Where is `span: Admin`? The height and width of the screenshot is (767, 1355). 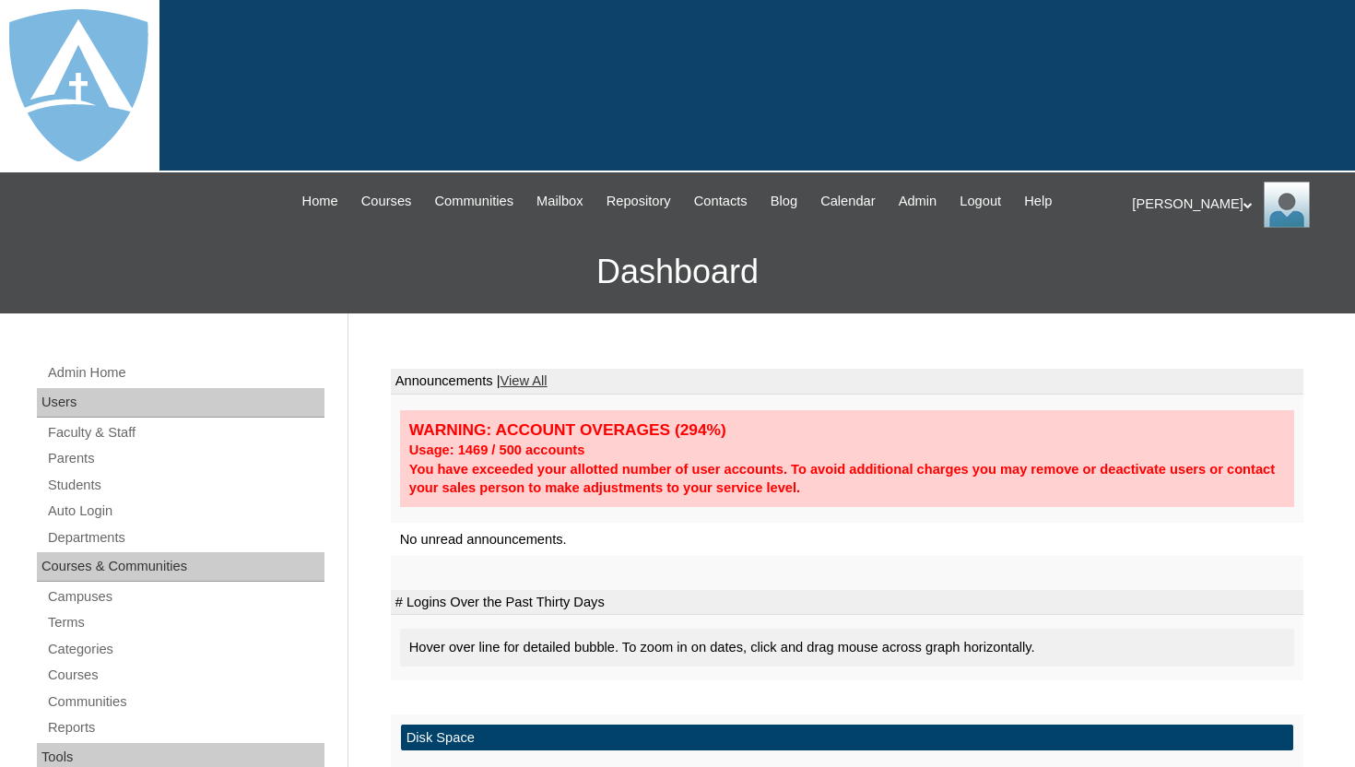 span: Admin is located at coordinates (918, 201).